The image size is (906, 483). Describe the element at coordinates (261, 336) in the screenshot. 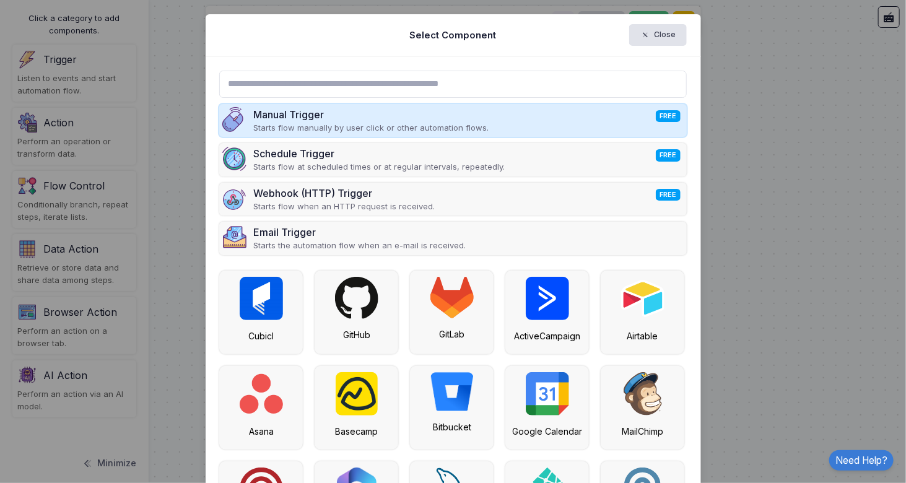

I see `div: Cubicl` at that location.